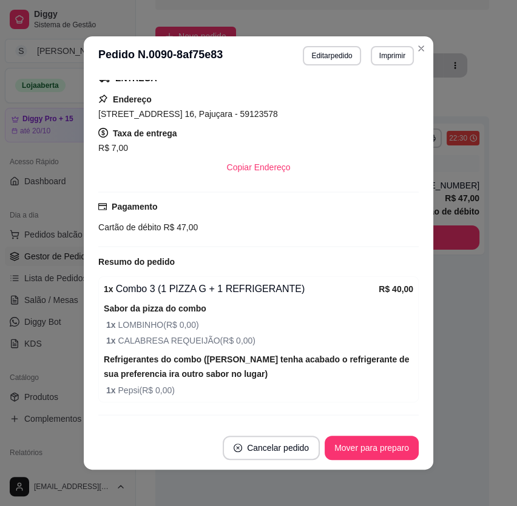 Image resolution: width=517 pixels, height=506 pixels. Describe the element at coordinates (134, 207) in the screenshot. I see `strong: Pagamento` at that location.